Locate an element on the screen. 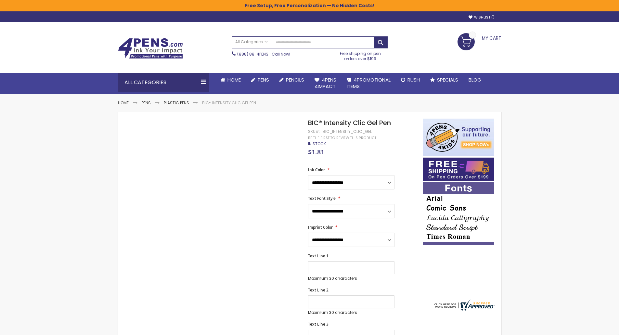  a: All Categories is located at coordinates (251, 42).